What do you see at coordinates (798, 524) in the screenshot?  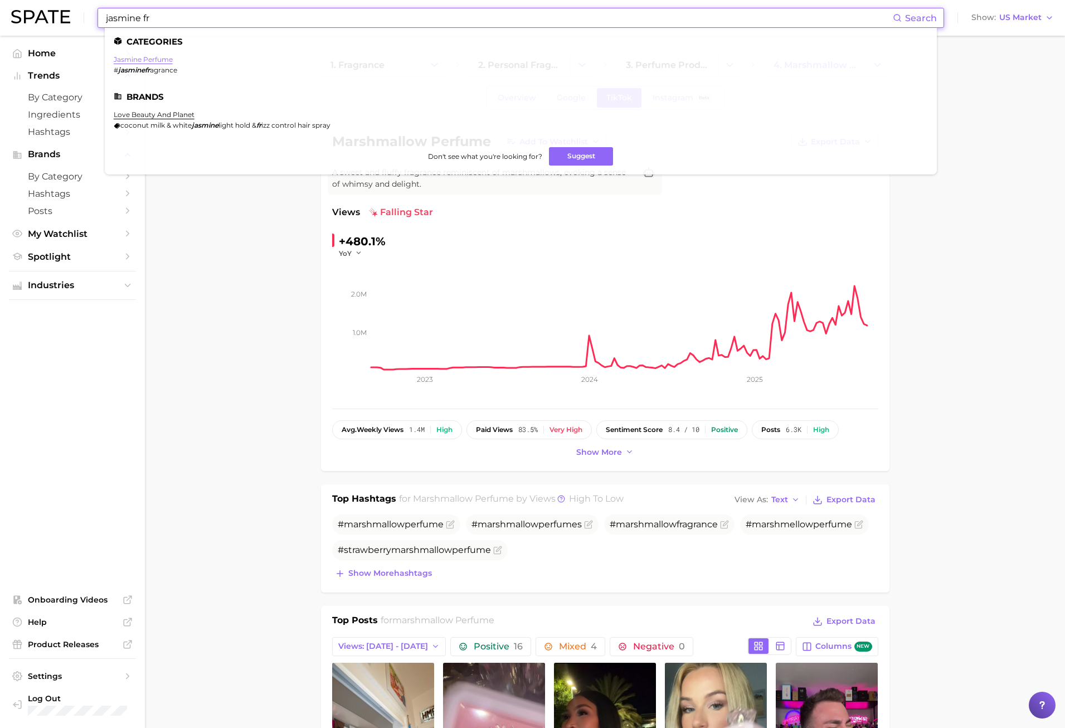 I see `span: #marshmellow` at bounding box center [798, 524].